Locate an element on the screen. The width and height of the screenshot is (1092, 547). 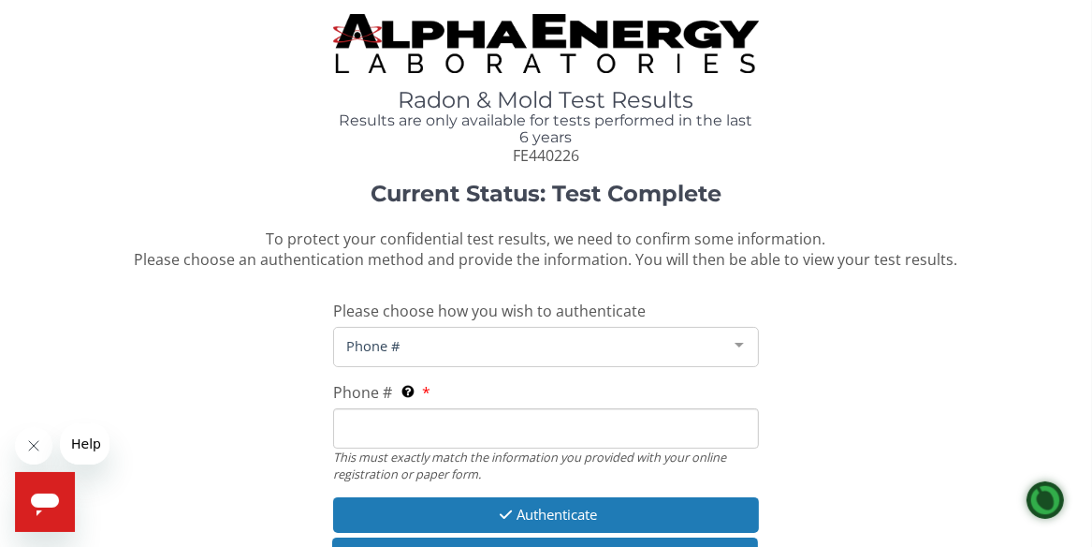
span: To protect your confidential test results, we need to confirm some information. Please choose an ... is located at coordinates (546, 249).